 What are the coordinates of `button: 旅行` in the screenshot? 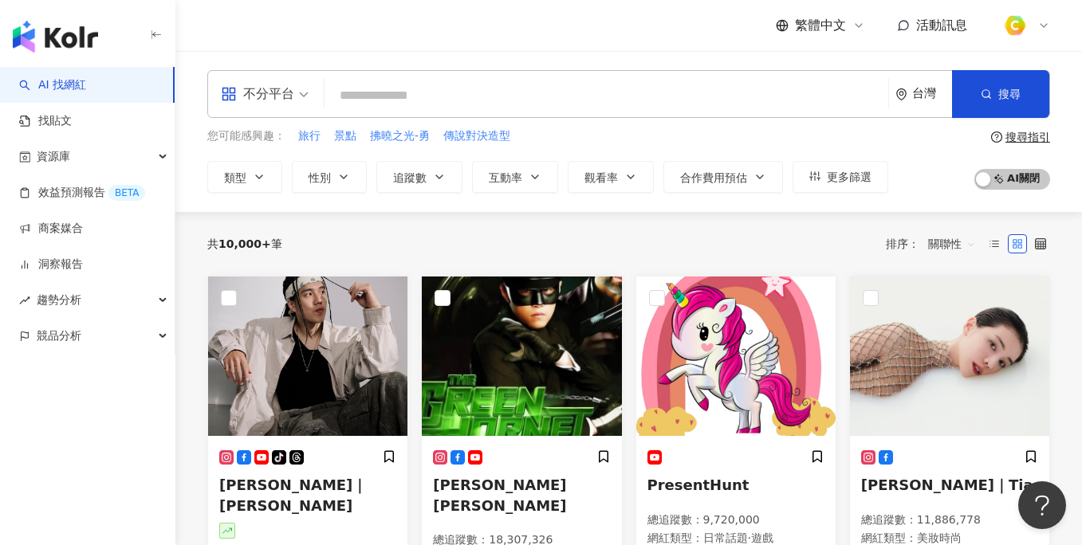 It's located at (309, 136).